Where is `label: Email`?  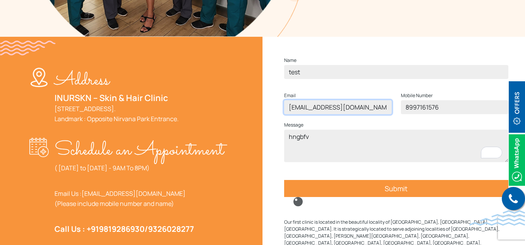
label: Email is located at coordinates (290, 96).